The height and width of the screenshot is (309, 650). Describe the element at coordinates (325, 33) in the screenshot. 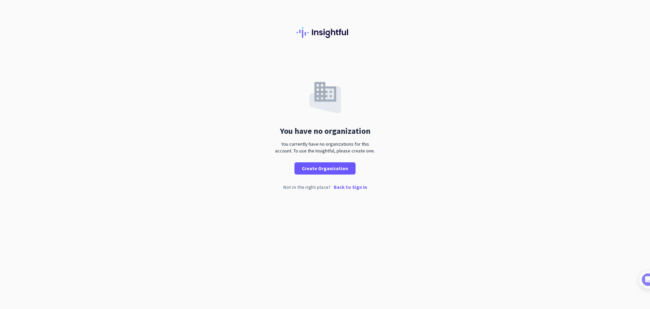

I see `img: Insightful` at that location.